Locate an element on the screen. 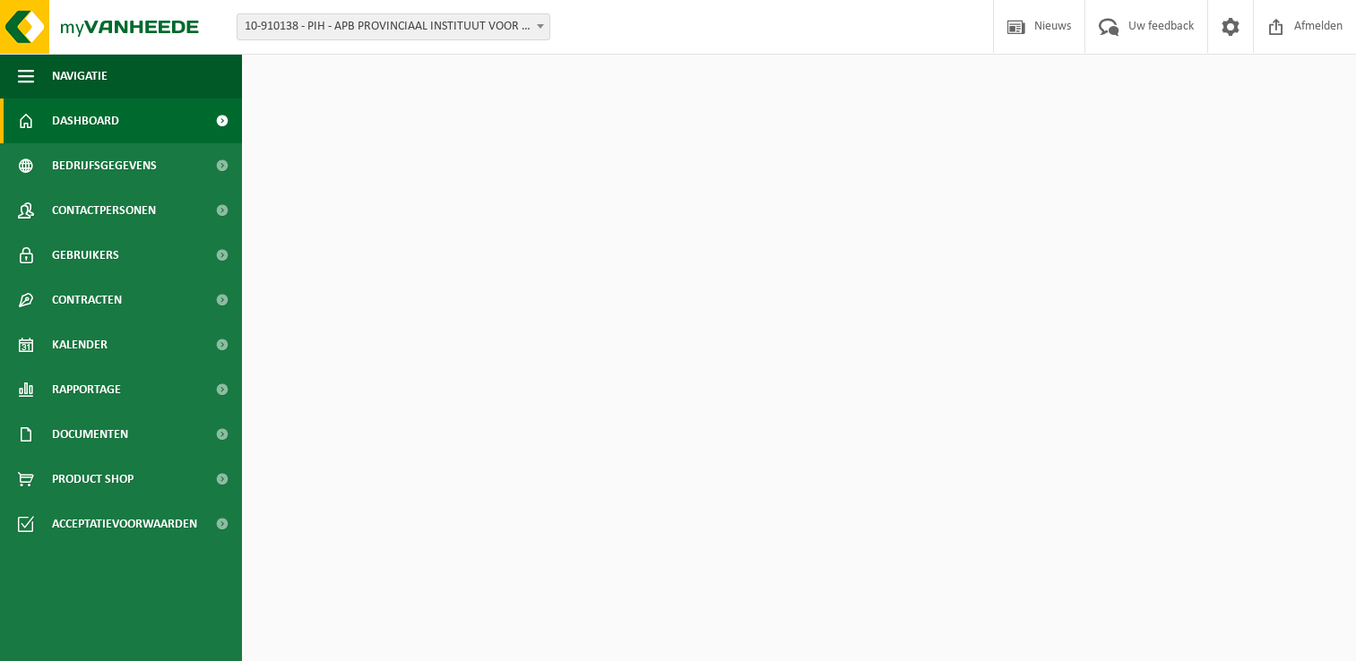 The width and height of the screenshot is (1356, 661). span: Dashboard is located at coordinates (85, 121).